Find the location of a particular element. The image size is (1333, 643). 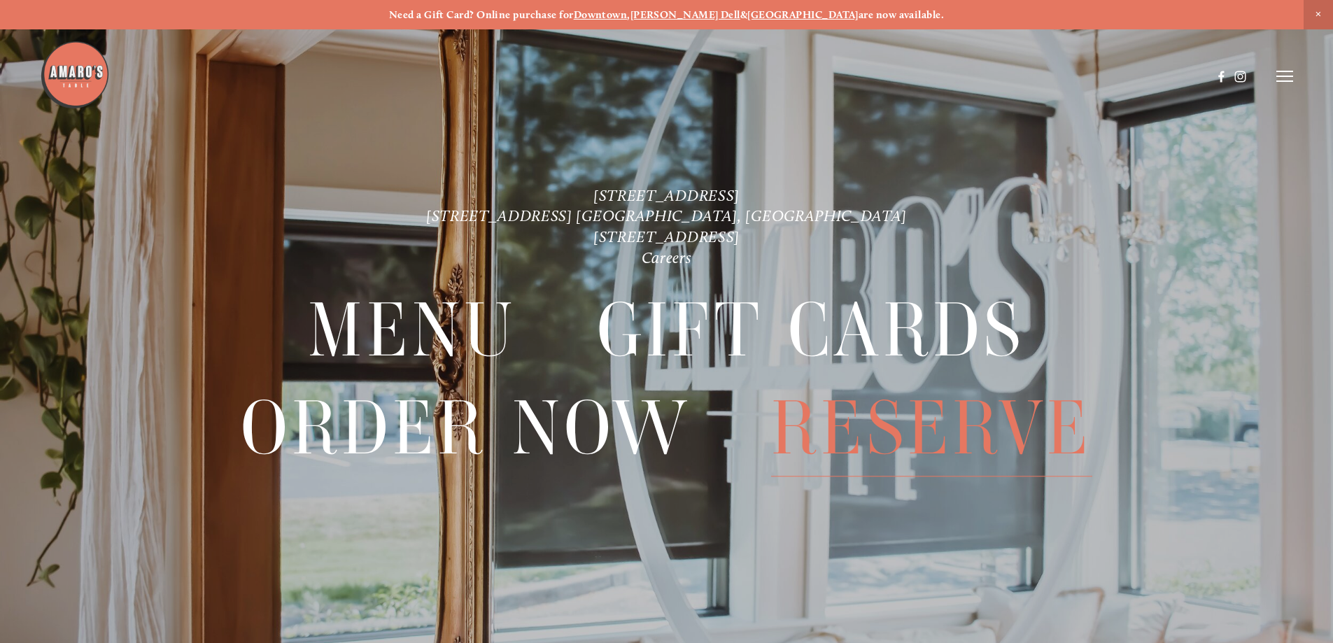

span: Menu is located at coordinates (412, 331).